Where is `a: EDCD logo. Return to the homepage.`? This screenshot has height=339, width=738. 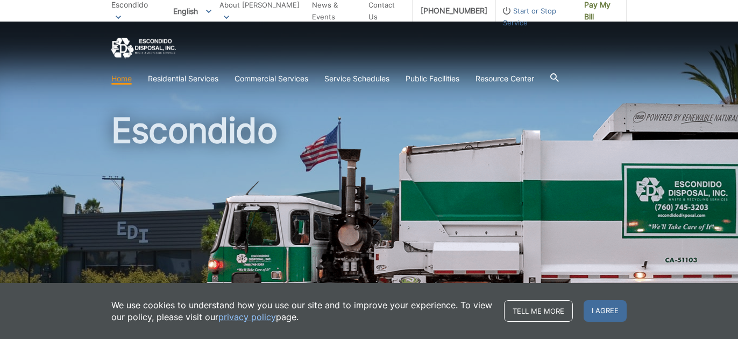 a: EDCD logo. Return to the homepage. is located at coordinates (144, 48).